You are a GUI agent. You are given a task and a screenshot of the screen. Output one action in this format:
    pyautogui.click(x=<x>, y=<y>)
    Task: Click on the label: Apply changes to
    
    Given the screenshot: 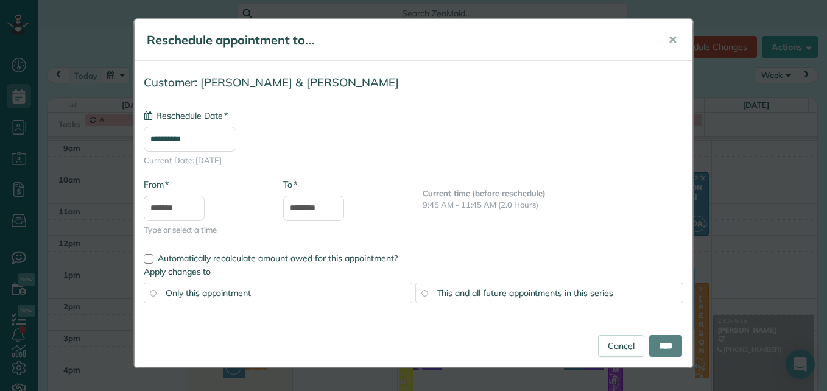 What is the action you would take?
    pyautogui.click(x=413, y=271)
    